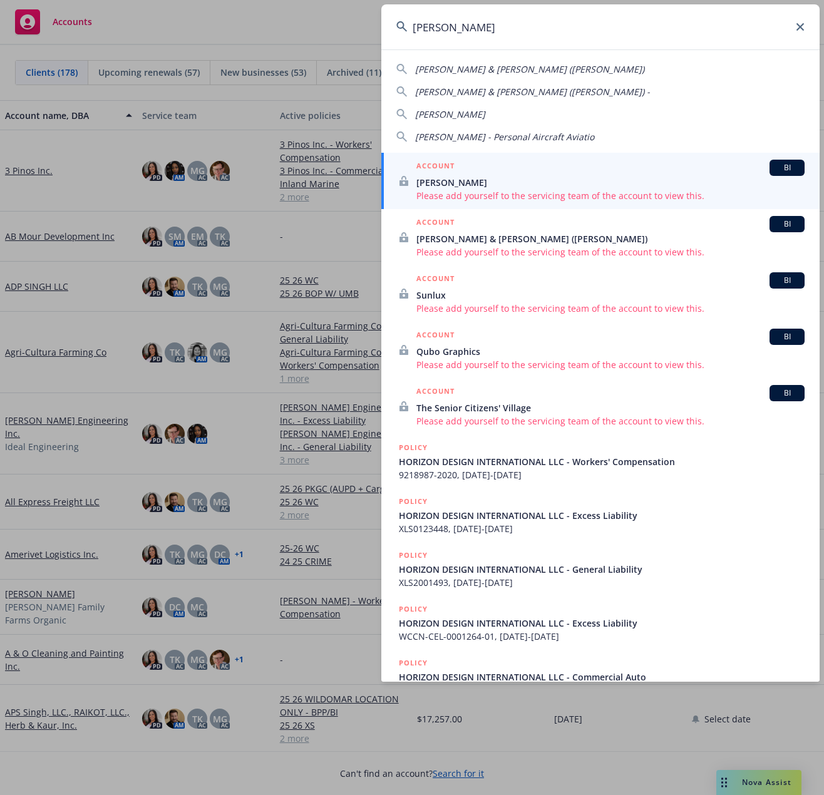  What do you see at coordinates (610, 351) in the screenshot?
I see `span: Qubo Graphics` at bounding box center [610, 351].